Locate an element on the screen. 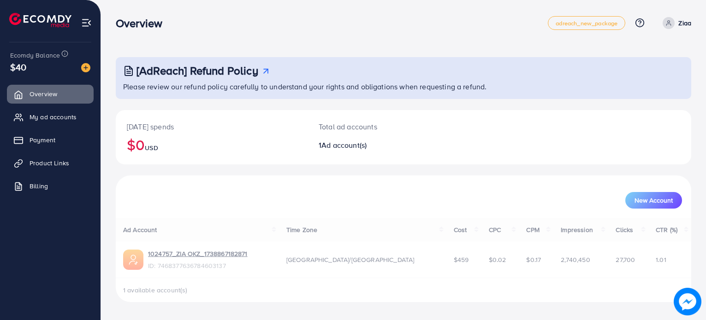  span: Overview is located at coordinates (43, 94).